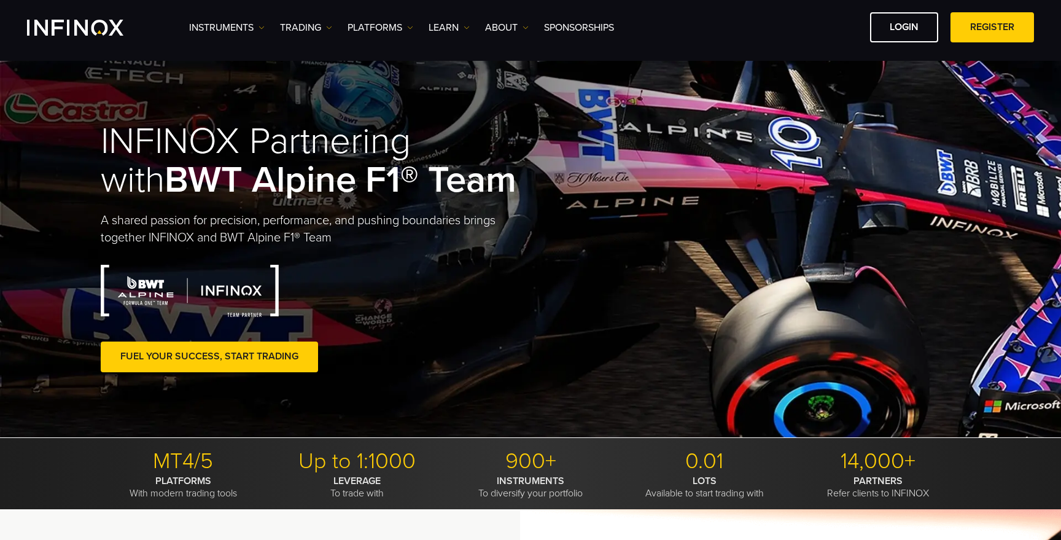  Describe the element at coordinates (449, 28) in the screenshot. I see `a: Learn` at that location.